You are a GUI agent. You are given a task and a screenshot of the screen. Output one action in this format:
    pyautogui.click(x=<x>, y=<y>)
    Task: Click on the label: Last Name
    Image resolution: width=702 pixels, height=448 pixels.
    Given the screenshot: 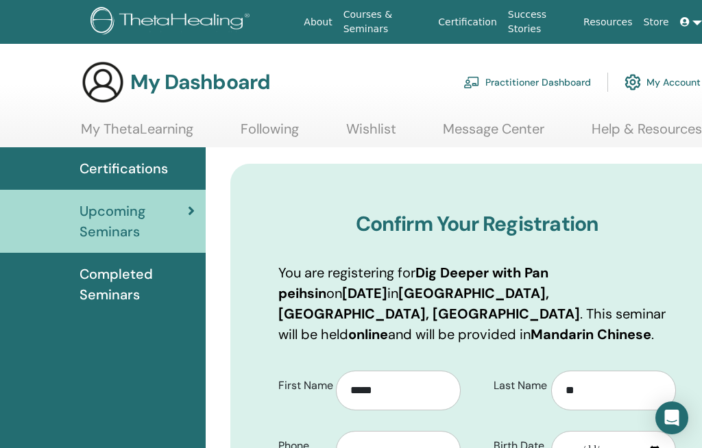 What is the action you would take?
    pyautogui.click(x=517, y=386)
    